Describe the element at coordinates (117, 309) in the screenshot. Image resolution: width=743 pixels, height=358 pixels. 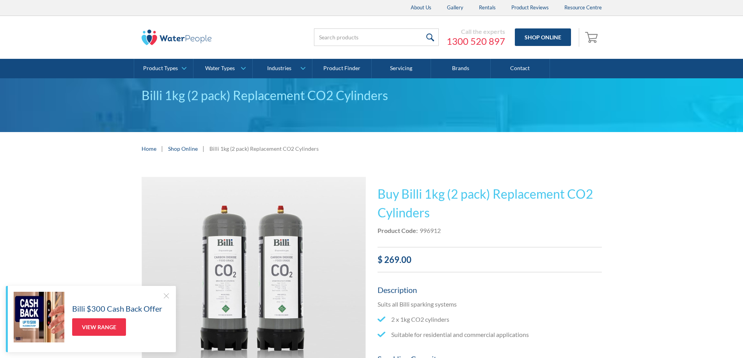
I see `h5: Billi $300 Cash Back Offer` at that location.